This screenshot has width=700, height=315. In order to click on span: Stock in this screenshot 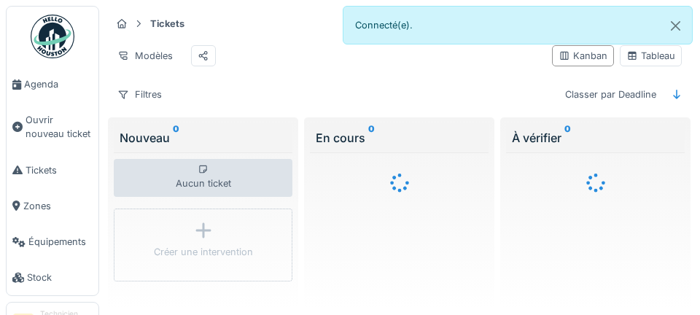, I will do `click(60, 277)`.